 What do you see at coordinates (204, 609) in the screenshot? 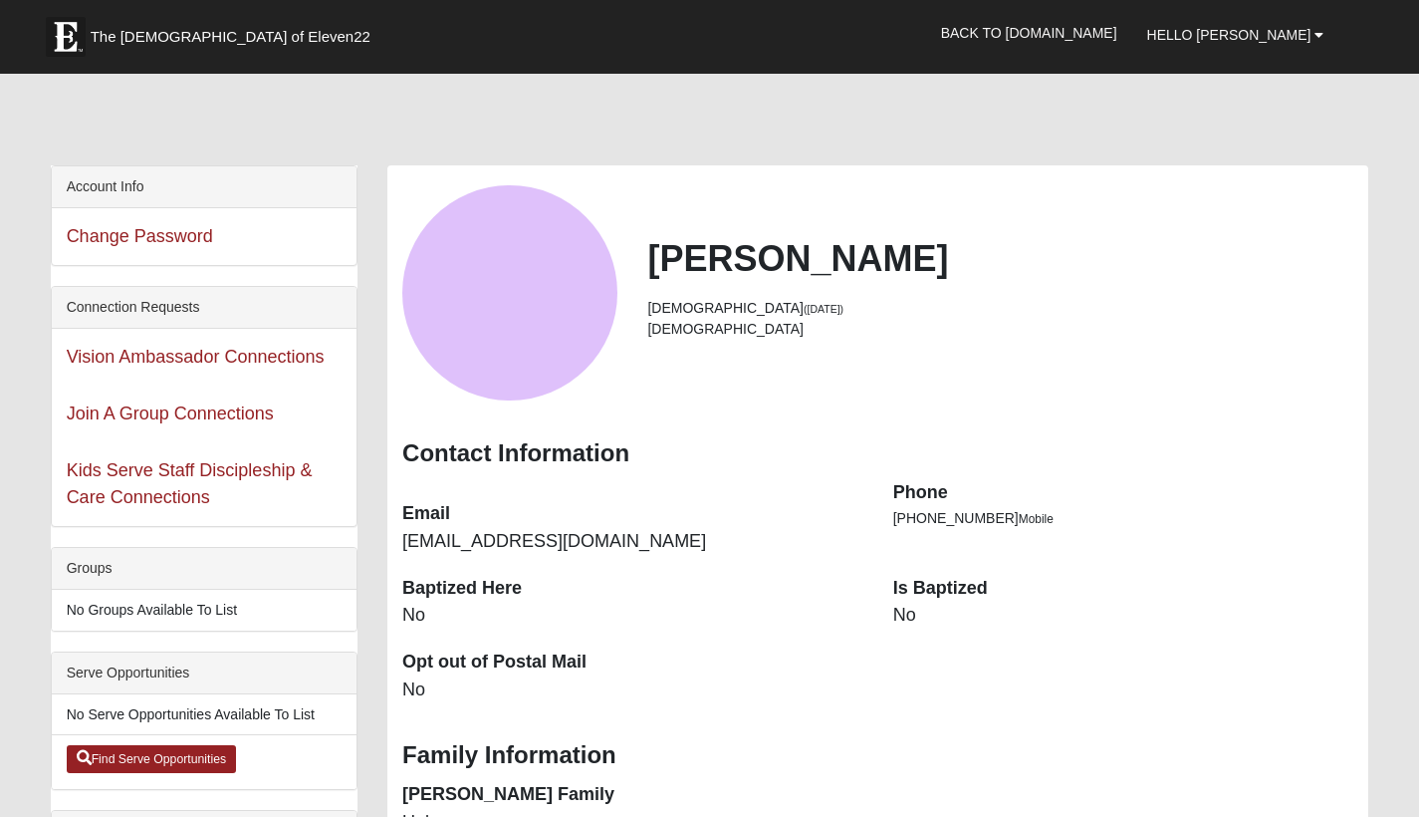
I see `li: No Groups Available To List` at bounding box center [204, 609].